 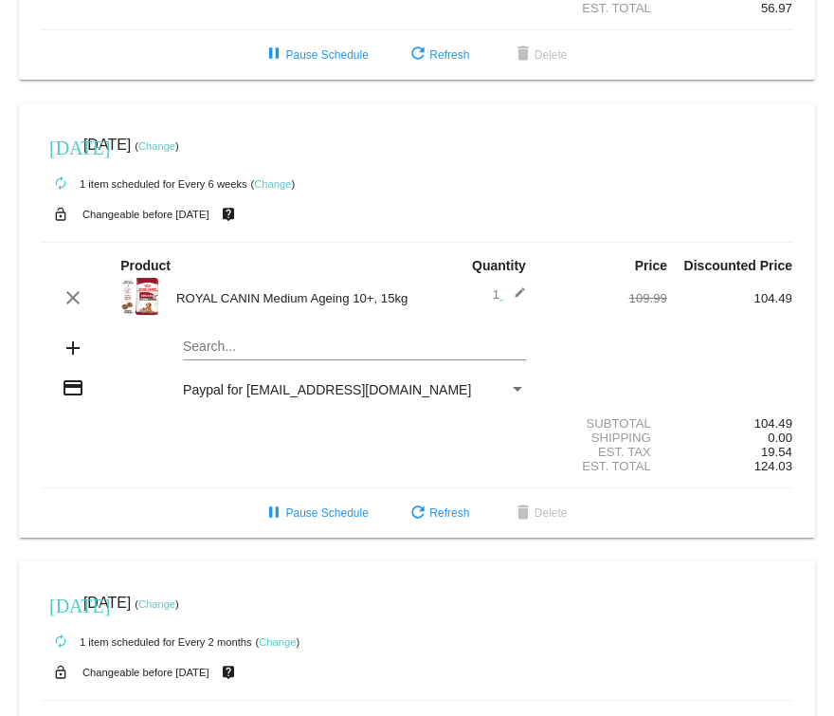 I want to click on div: 109.99, so click(x=605, y=298).